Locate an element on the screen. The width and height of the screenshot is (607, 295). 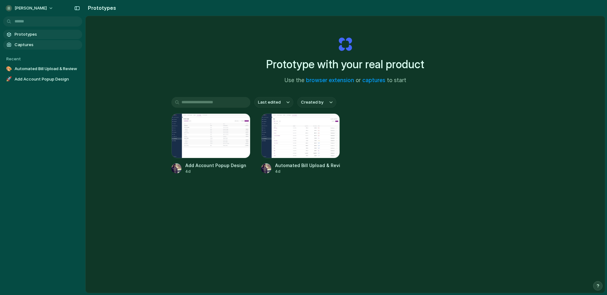
span: Add Account Popup Design is located at coordinates (47, 79).